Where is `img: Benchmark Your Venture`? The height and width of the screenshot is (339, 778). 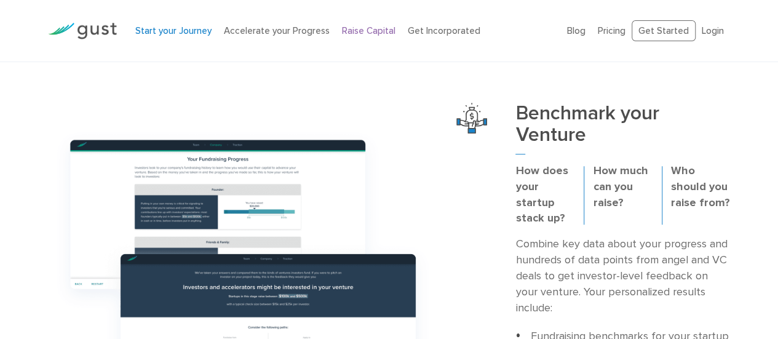
img: Benchmark Your Venture is located at coordinates (472, 118).